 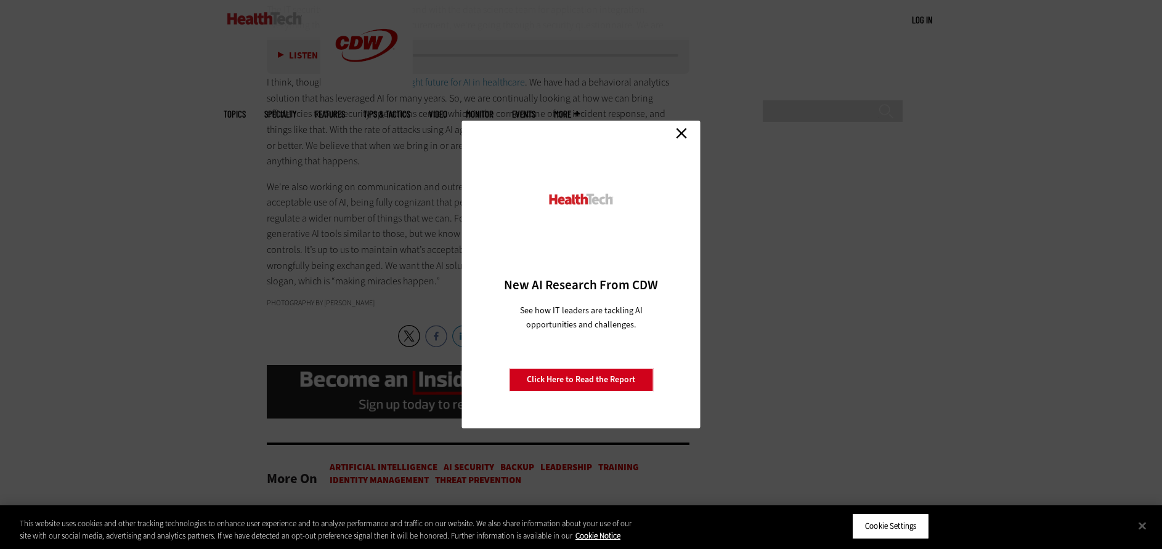 What do you see at coordinates (581, 318) in the screenshot?
I see `p: See how IT leaders are tackling AI opportunities and challenges.` at bounding box center [581, 318].